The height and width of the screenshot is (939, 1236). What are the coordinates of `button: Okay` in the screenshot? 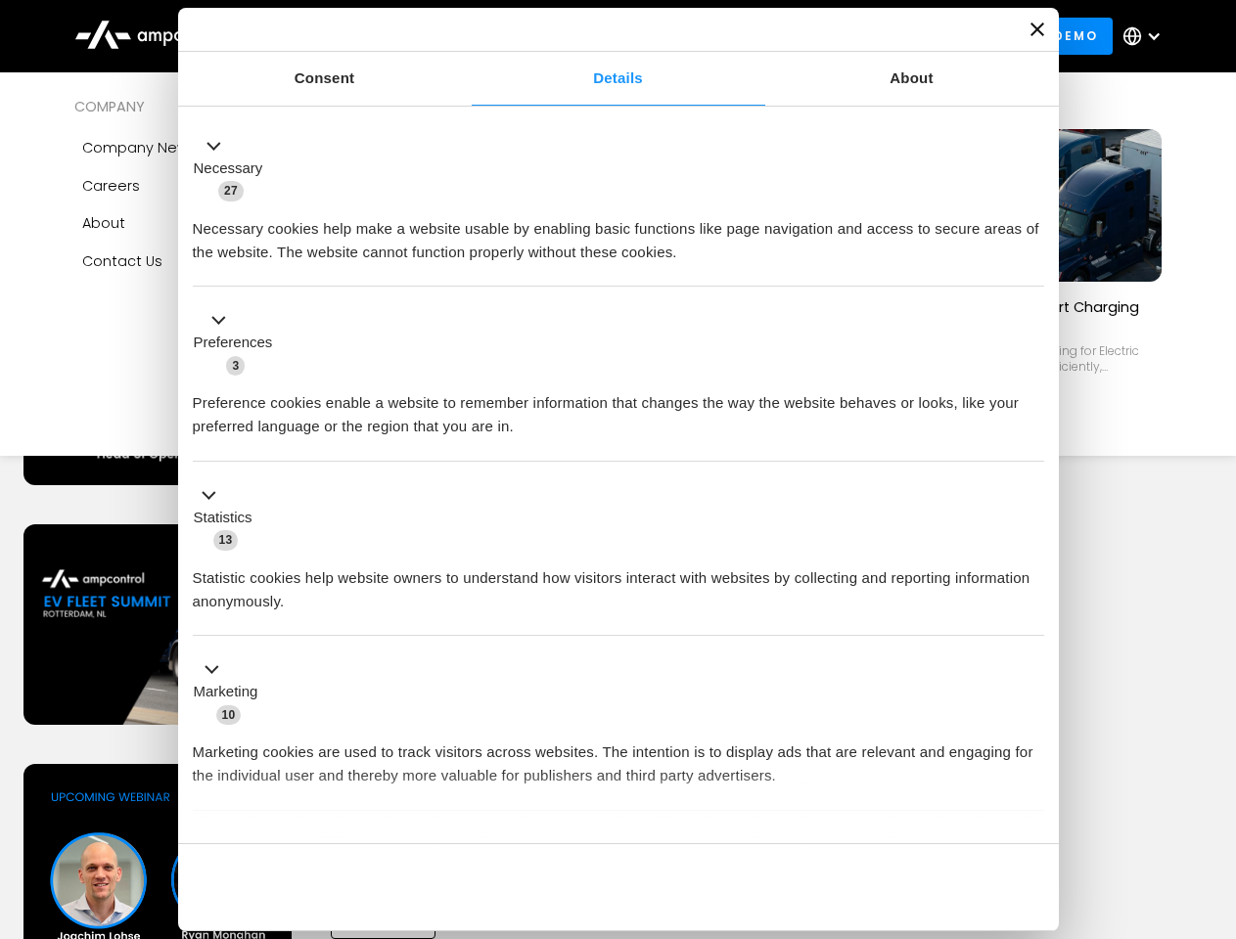 It's located at (902, 888).